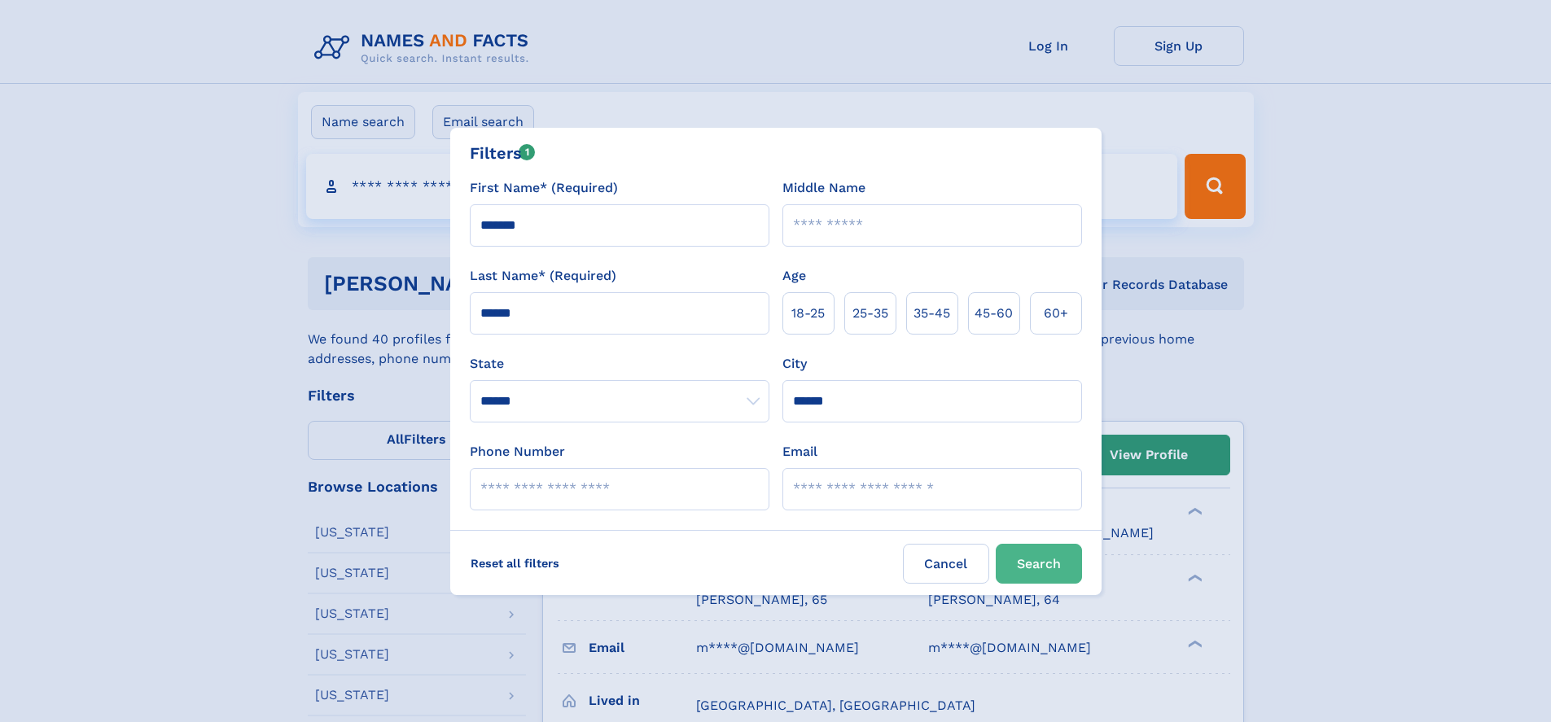  What do you see at coordinates (993, 314) in the screenshot?
I see `span: 45‑60` at bounding box center [993, 314].